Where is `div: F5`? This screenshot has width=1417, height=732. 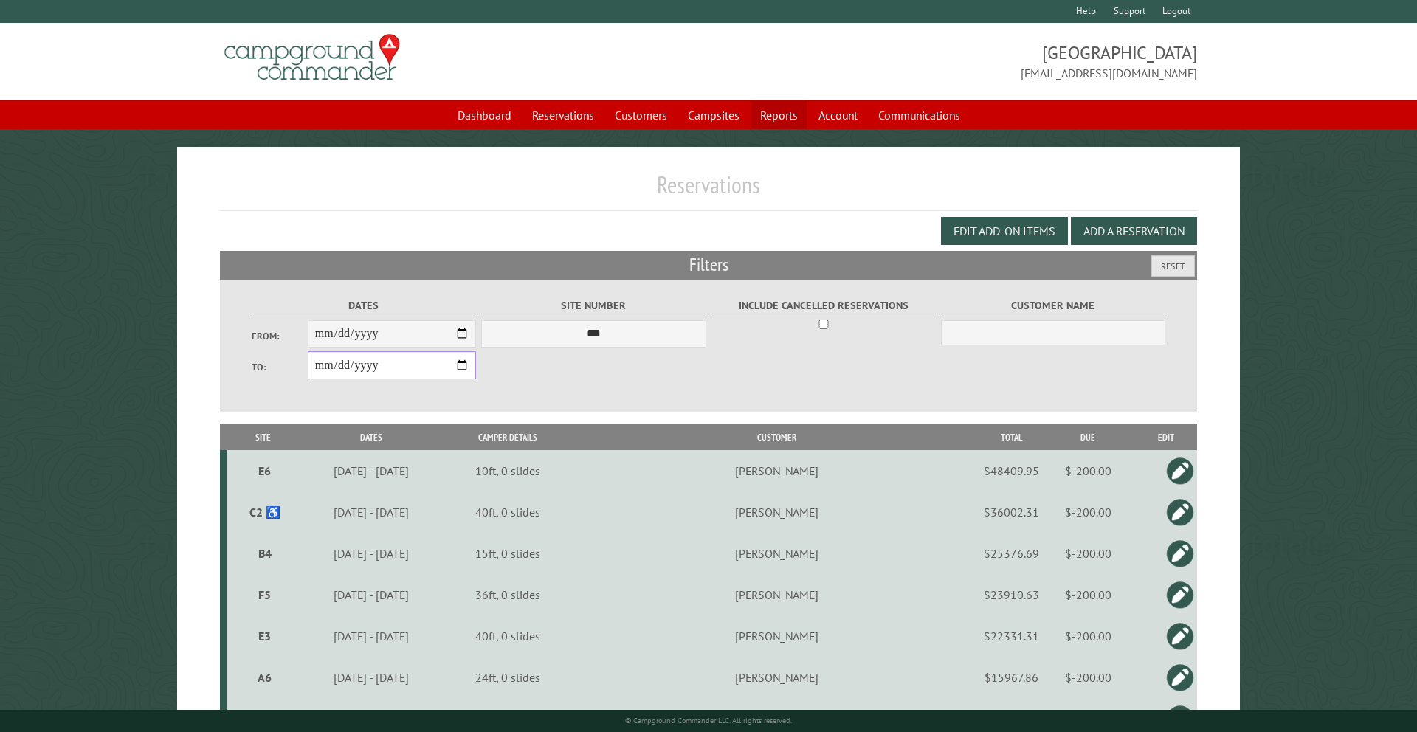 div: F5 is located at coordinates (265, 595).